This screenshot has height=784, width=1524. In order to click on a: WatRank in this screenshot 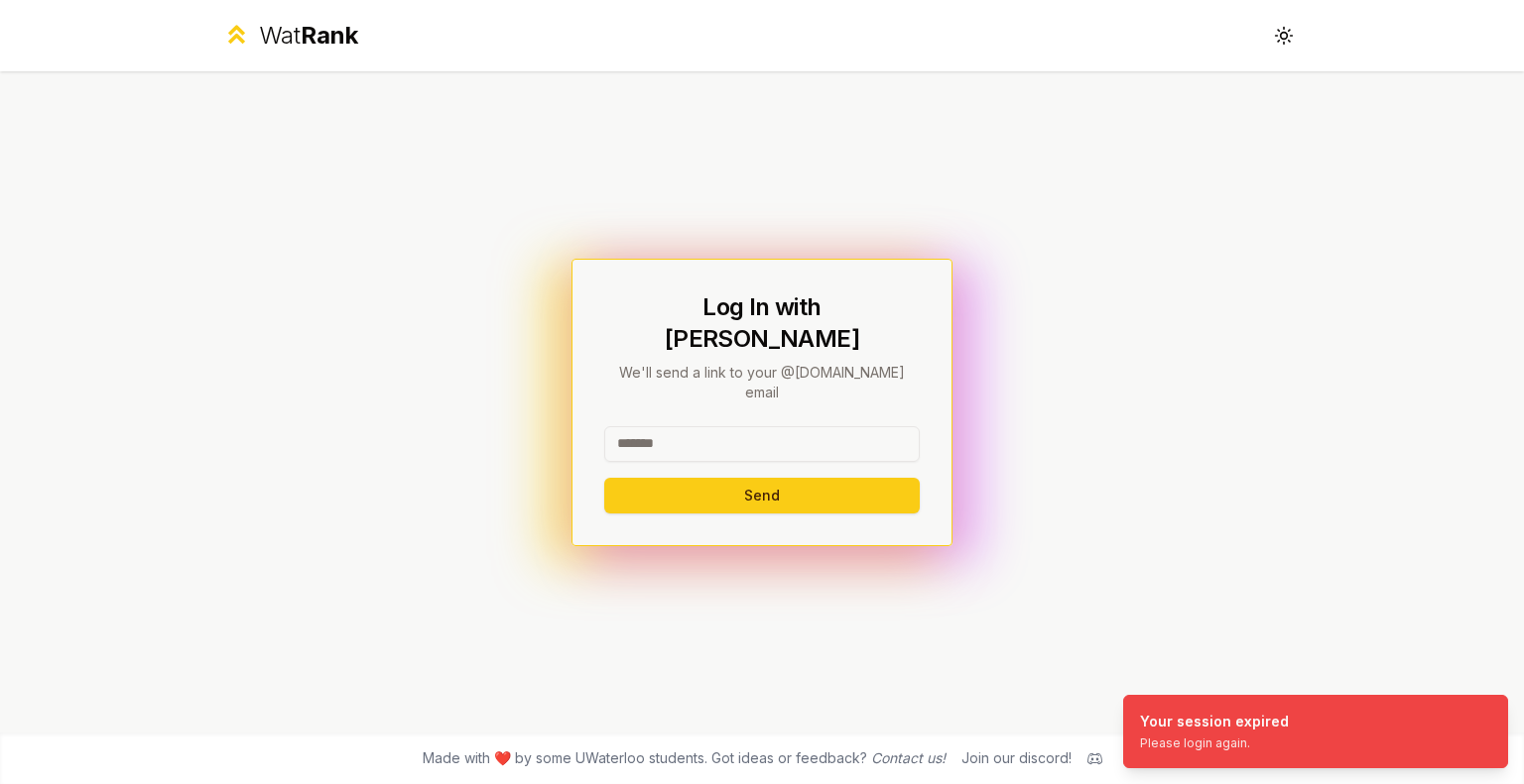, I will do `click(290, 36)`.